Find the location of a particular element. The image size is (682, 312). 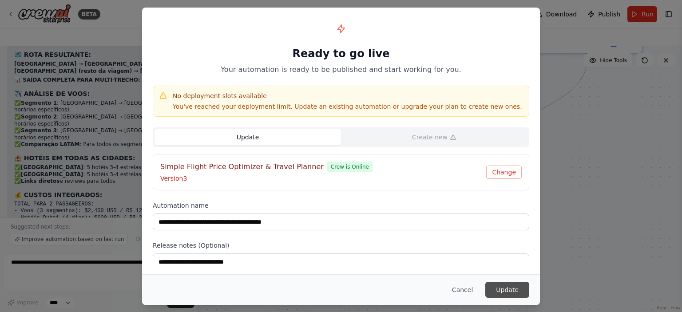

h4: No deployment slots available is located at coordinates (347, 96).